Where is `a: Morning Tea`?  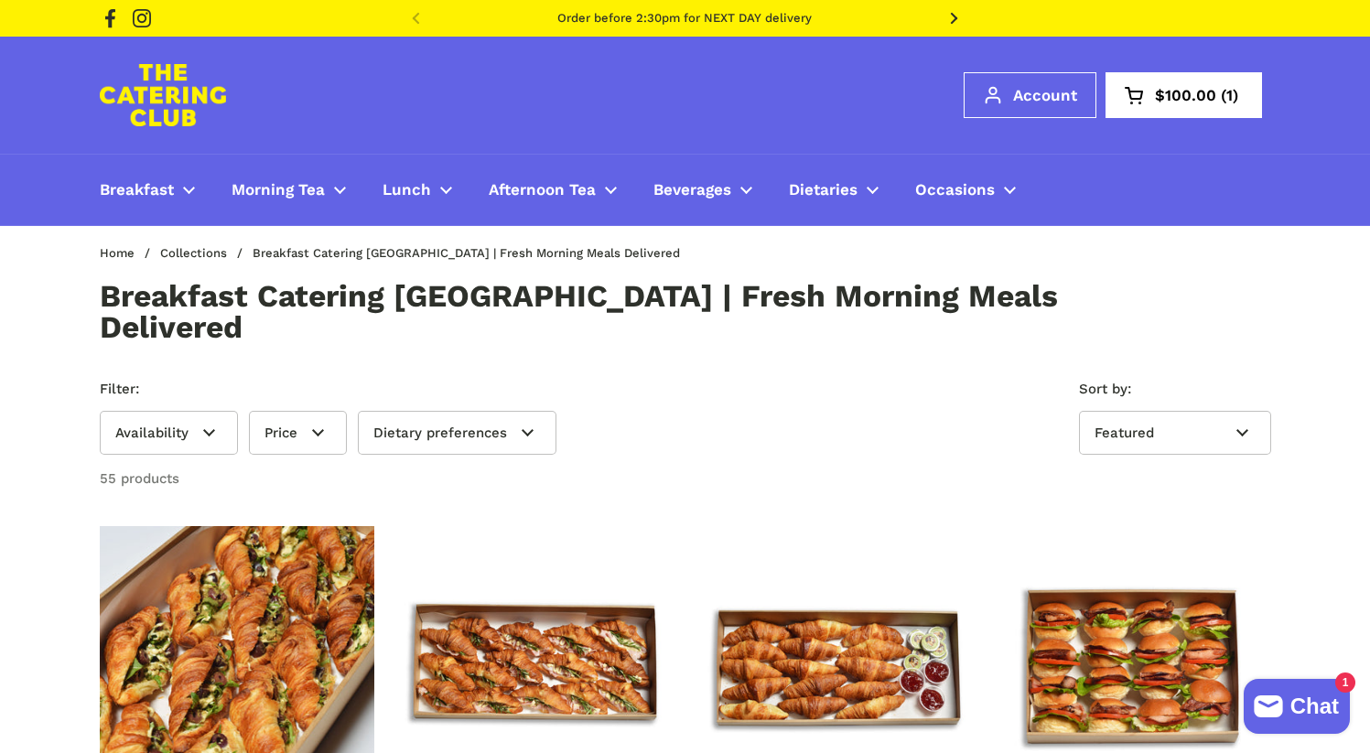 a: Morning Tea is located at coordinates (288, 189).